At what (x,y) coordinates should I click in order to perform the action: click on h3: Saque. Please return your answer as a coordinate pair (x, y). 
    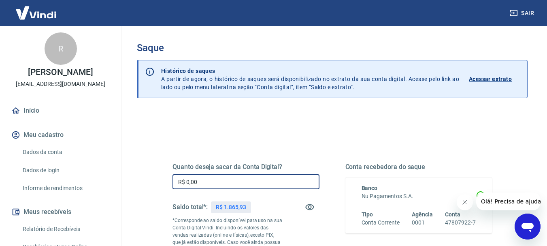
    Looking at the image, I should click on (332, 48).